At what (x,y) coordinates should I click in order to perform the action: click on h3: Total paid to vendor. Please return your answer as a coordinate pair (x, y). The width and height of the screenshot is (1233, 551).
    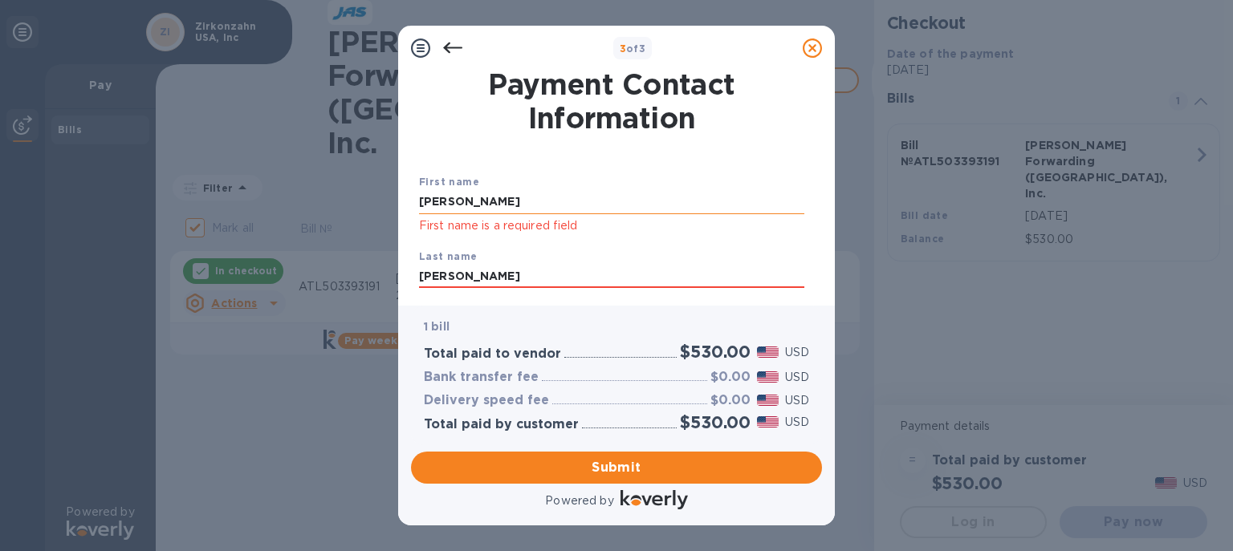
    Looking at the image, I should click on (492, 354).